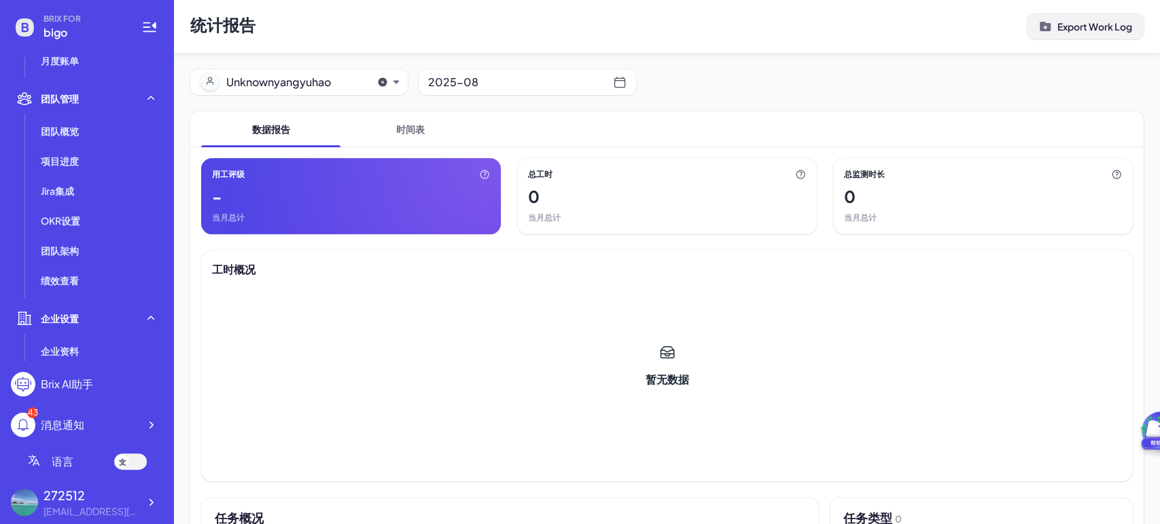  Describe the element at coordinates (33, 413) in the screenshot. I see `div: 43` at that location.